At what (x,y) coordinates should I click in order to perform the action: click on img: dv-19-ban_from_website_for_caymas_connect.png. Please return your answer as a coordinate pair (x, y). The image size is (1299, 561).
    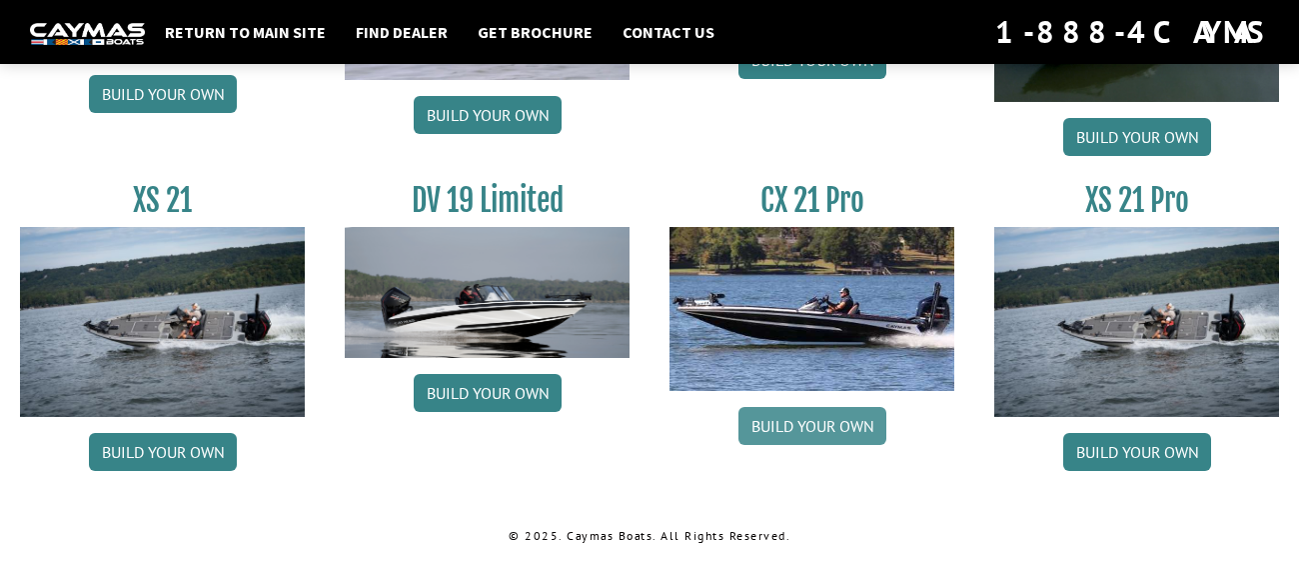
    Looking at the image, I should click on (487, 292).